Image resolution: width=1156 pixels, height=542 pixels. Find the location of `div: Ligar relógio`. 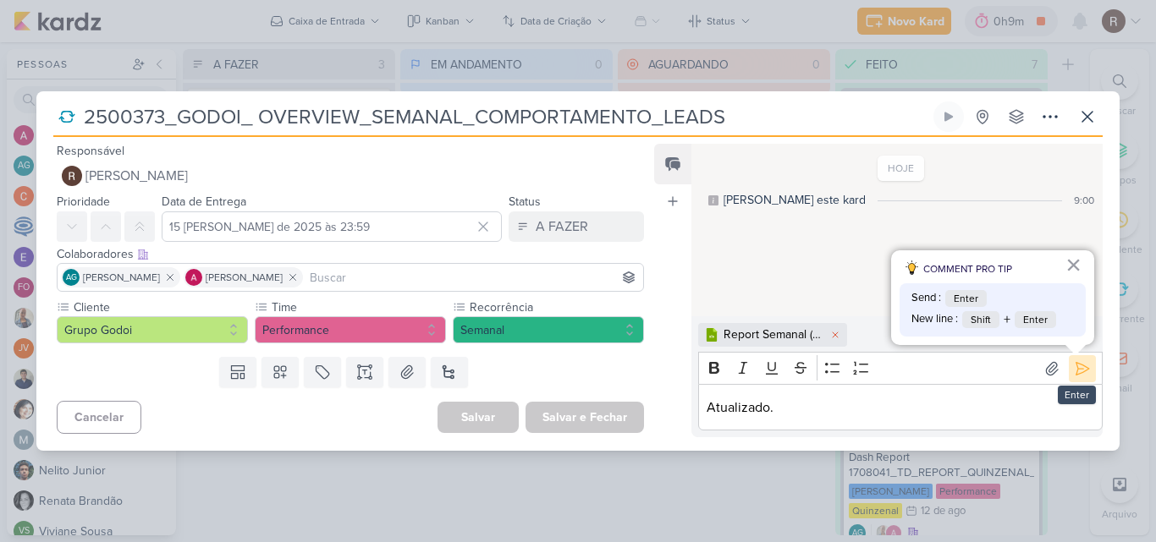

div: Ligar relógio is located at coordinates (949, 117).